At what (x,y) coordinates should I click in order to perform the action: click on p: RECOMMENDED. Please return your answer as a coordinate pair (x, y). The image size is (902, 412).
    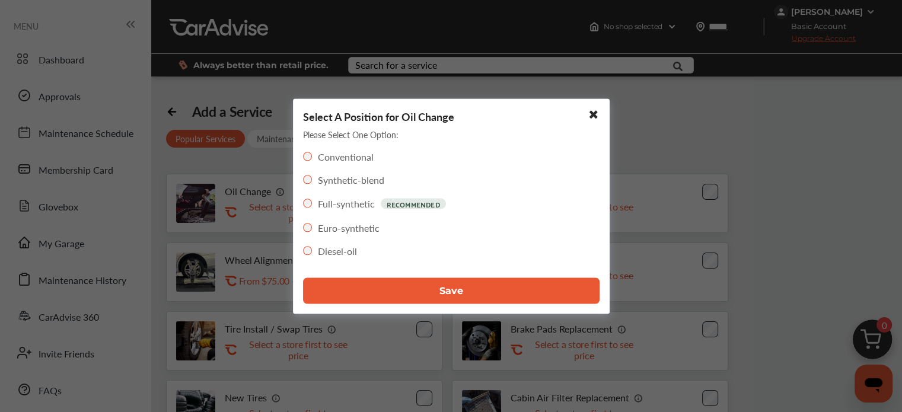
    Looking at the image, I should click on (413, 203).